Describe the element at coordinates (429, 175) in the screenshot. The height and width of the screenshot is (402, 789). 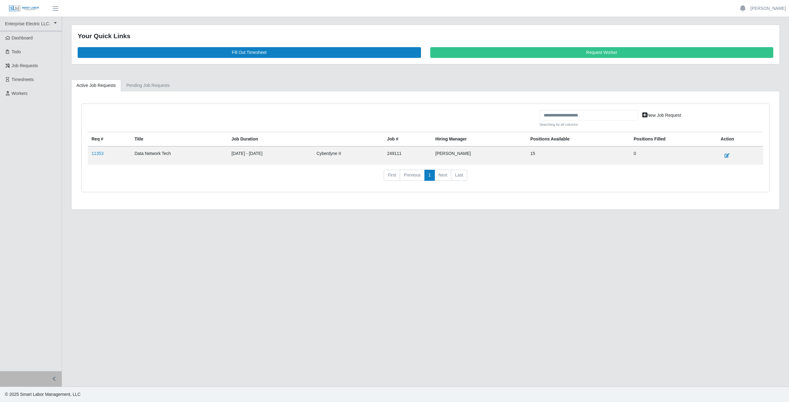
I see `a: 1` at that location.